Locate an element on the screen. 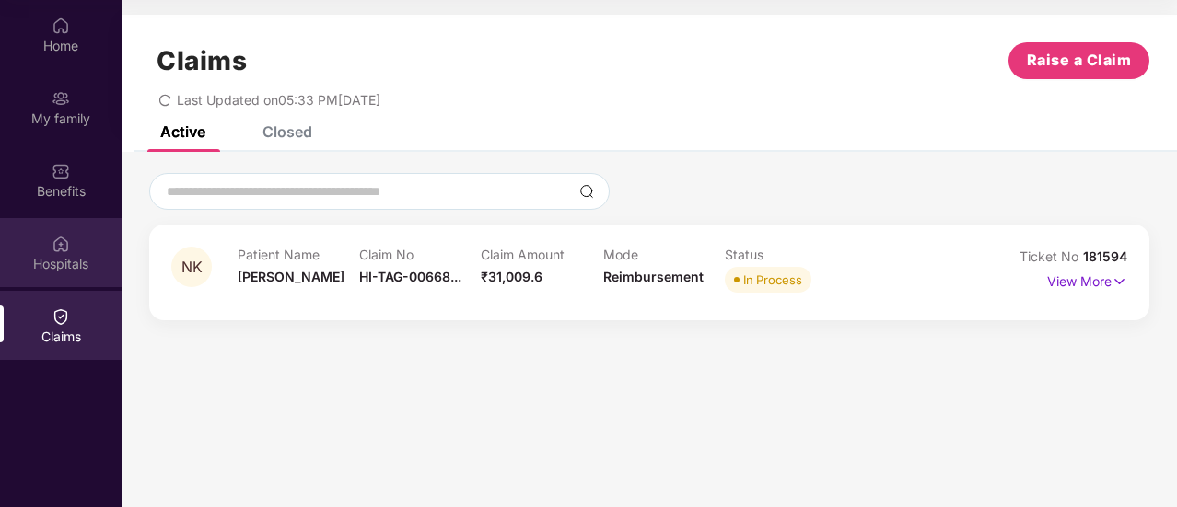  img: svg+xml;base64,PHN2ZyBpZD0iU2VhcmNoLTMyeDMyIiB4bWxucz0iaHR0cDovL3d3dy53My5vcmcvMjAwMC9zdmciIHdpZH... is located at coordinates (587, 192).